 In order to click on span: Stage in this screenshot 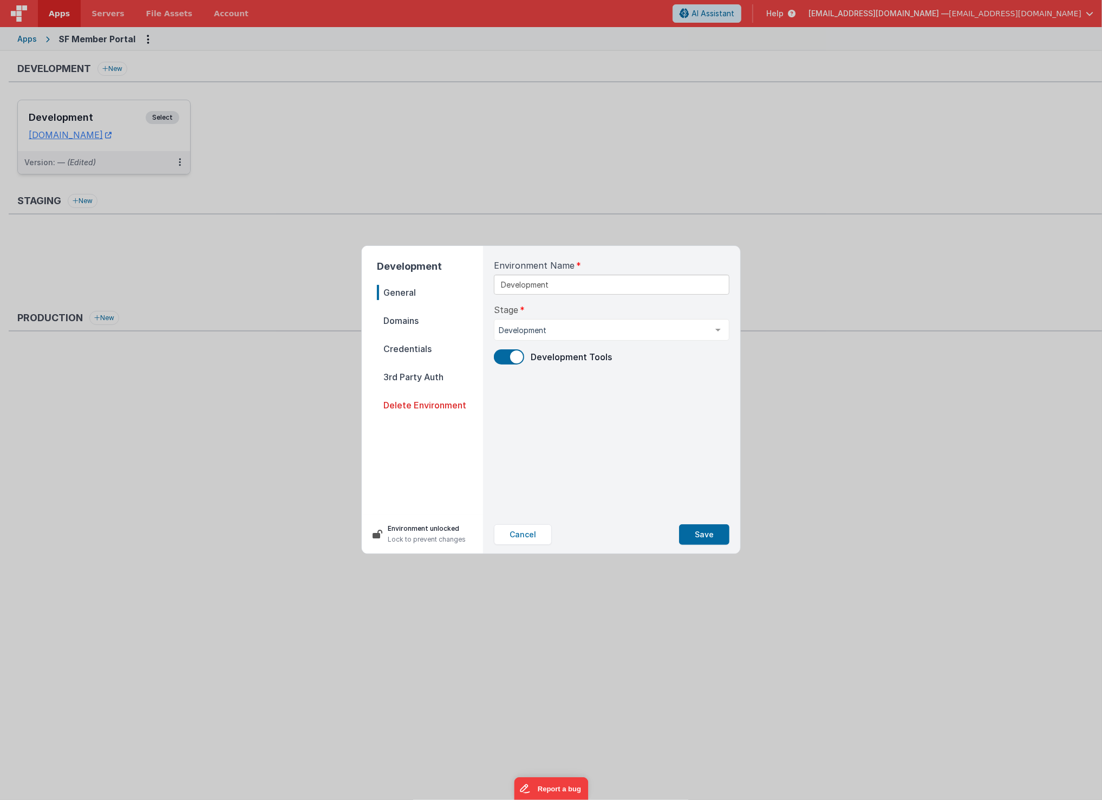, I will do `click(506, 310)`.